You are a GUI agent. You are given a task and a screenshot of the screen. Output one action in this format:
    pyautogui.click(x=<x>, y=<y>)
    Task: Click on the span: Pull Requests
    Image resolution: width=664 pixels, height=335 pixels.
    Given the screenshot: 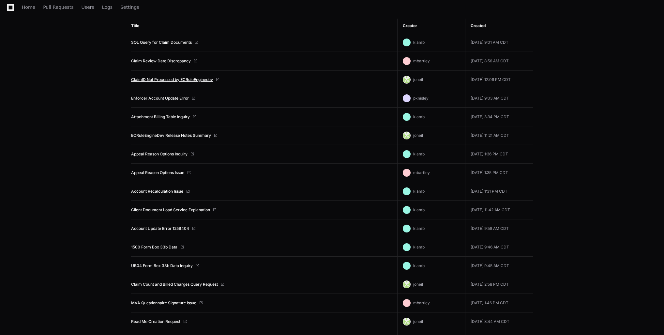 What is the action you would take?
    pyautogui.click(x=58, y=7)
    